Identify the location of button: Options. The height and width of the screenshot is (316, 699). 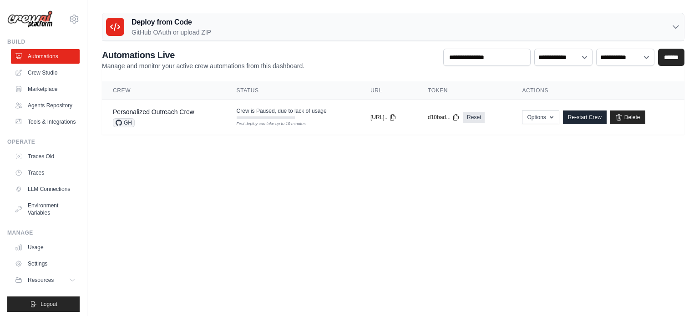
(540, 117).